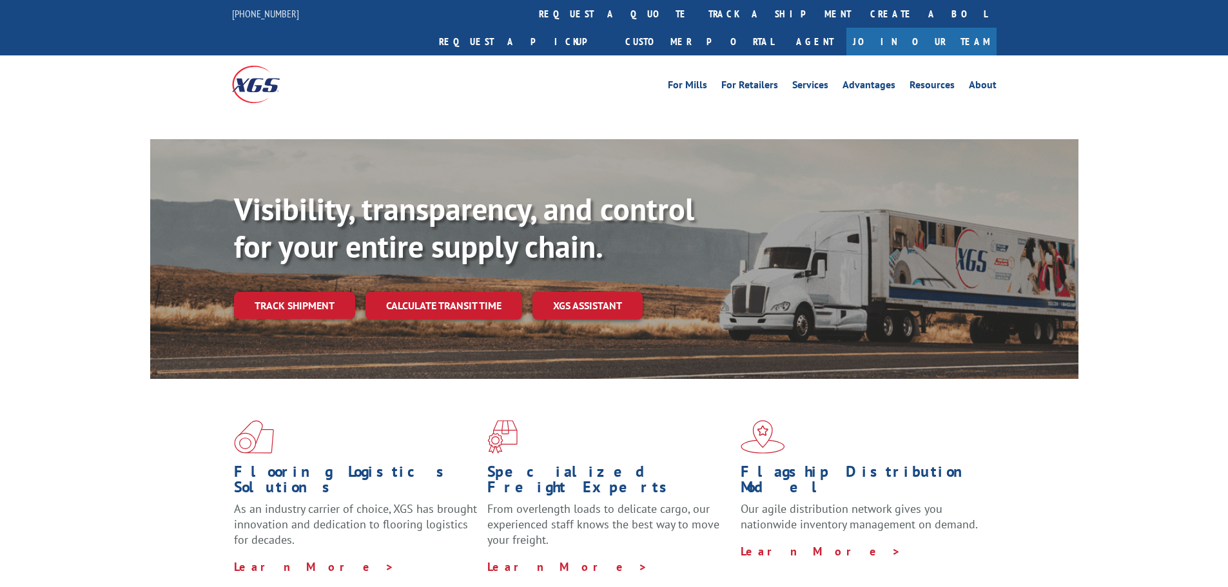 The height and width of the screenshot is (587, 1228). Describe the element at coordinates (356, 483) in the screenshot. I see `h1: Flooring Logistics Solutions` at that location.